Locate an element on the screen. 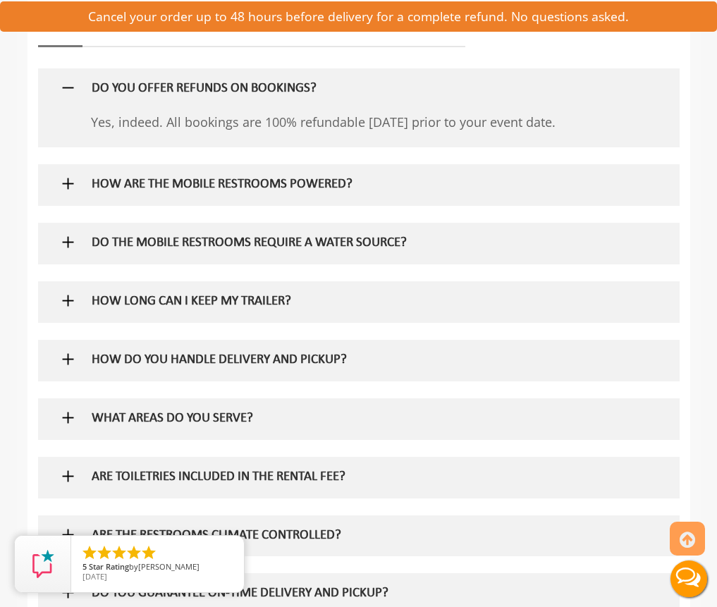 The width and height of the screenshot is (717, 607). span: 5 is located at coordinates (85, 566).